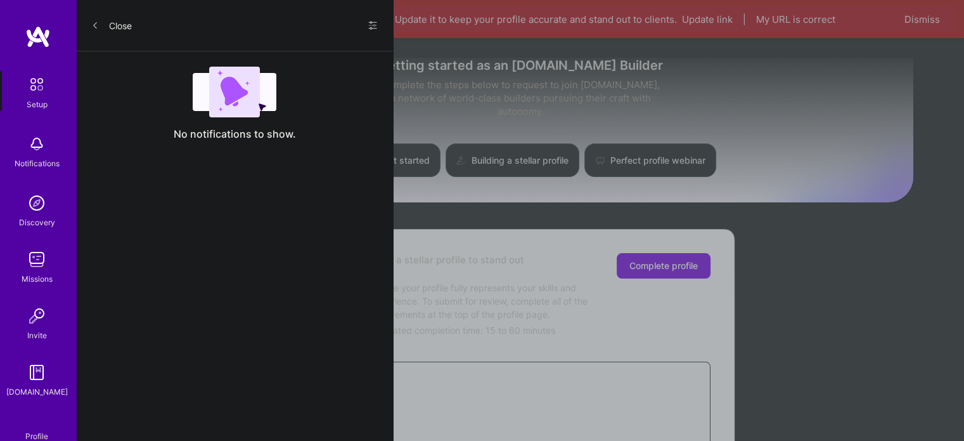 The image size is (964, 441). I want to click on img: Invite, so click(37, 316).